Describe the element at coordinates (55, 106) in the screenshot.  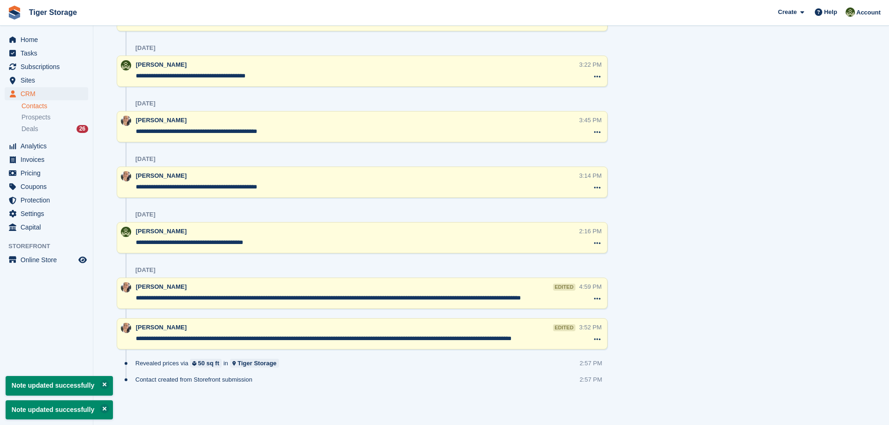
I see `a: Contacts` at that location.